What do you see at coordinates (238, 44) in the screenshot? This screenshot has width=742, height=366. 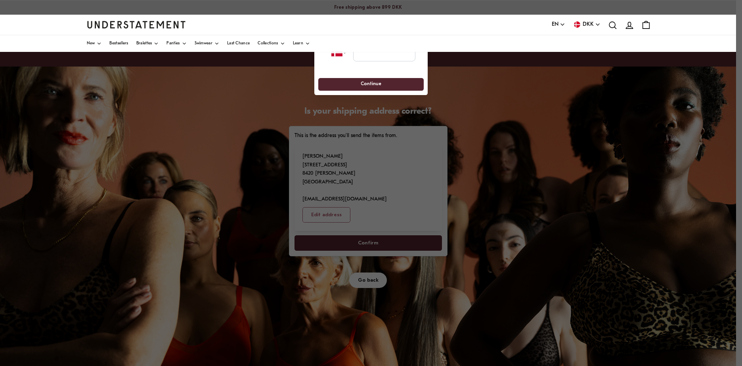 I see `a: Last Chance` at bounding box center [238, 44].